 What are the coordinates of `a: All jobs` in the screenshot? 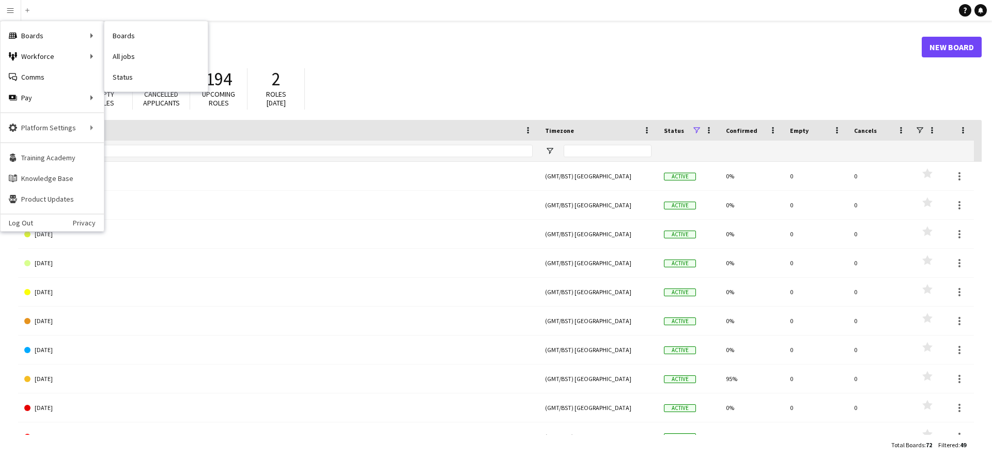 It's located at (156, 56).